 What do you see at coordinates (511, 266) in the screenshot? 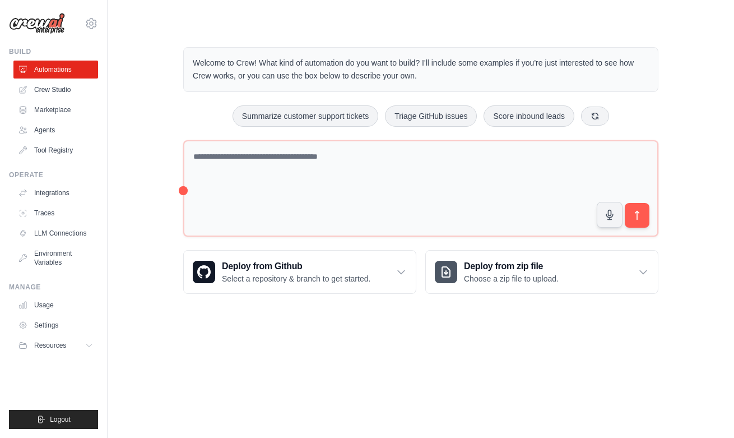
I see `h3: Deploy from zip file` at bounding box center [511, 266].